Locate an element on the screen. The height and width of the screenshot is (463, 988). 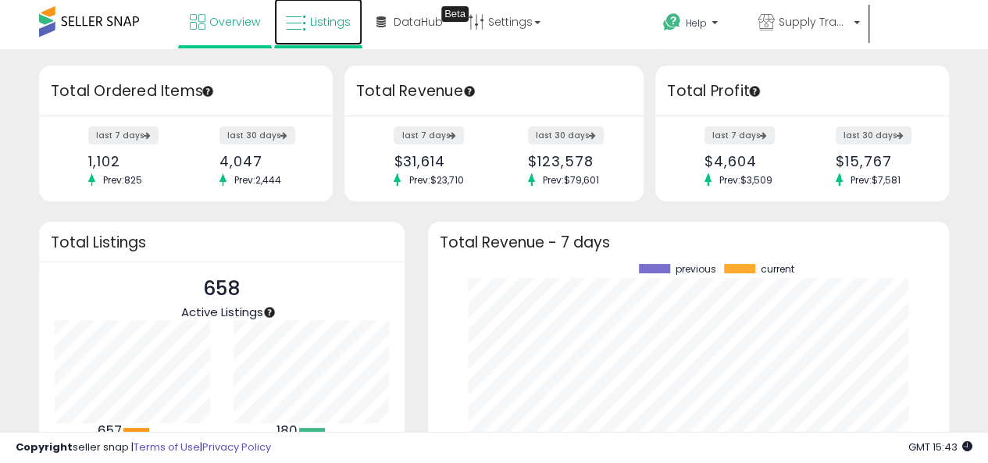
span: Supply Trade LLC is located at coordinates (814, 22).